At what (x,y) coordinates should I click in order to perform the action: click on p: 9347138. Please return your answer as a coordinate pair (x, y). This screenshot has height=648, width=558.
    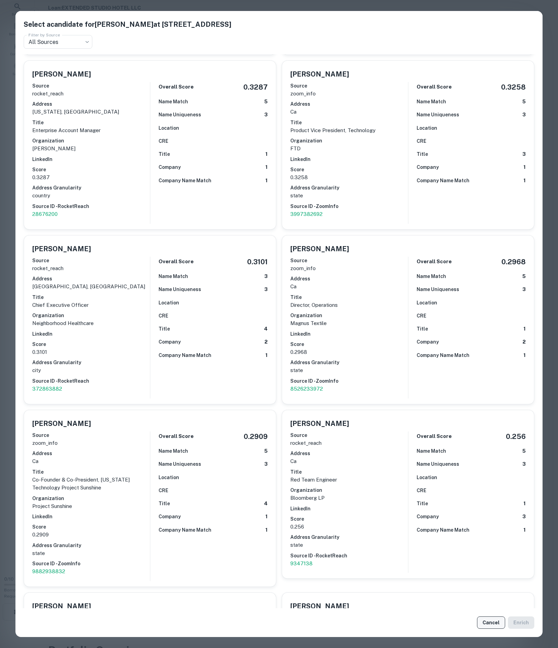
    Looking at the image, I should click on (349, 564).